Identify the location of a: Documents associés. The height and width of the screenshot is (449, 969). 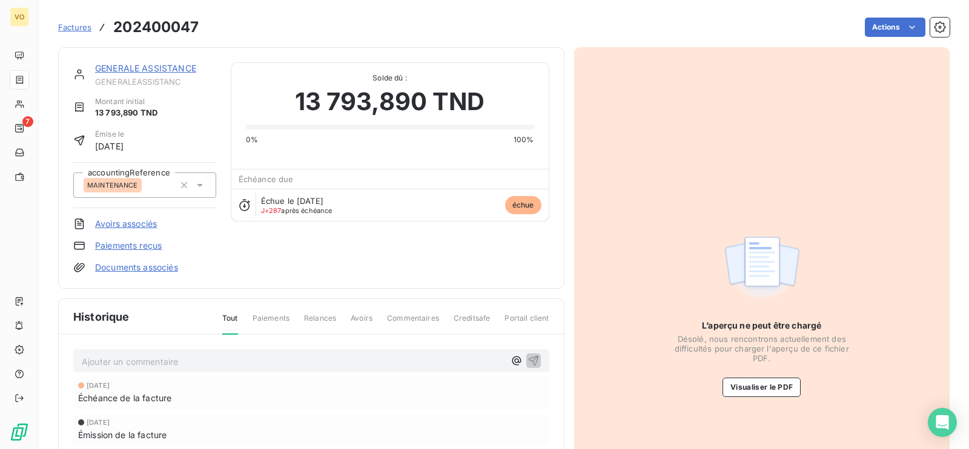
(136, 268).